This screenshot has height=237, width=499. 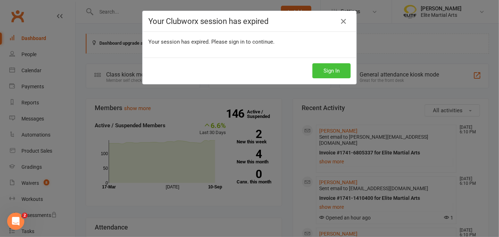 I want to click on span: 2, so click(x=25, y=215).